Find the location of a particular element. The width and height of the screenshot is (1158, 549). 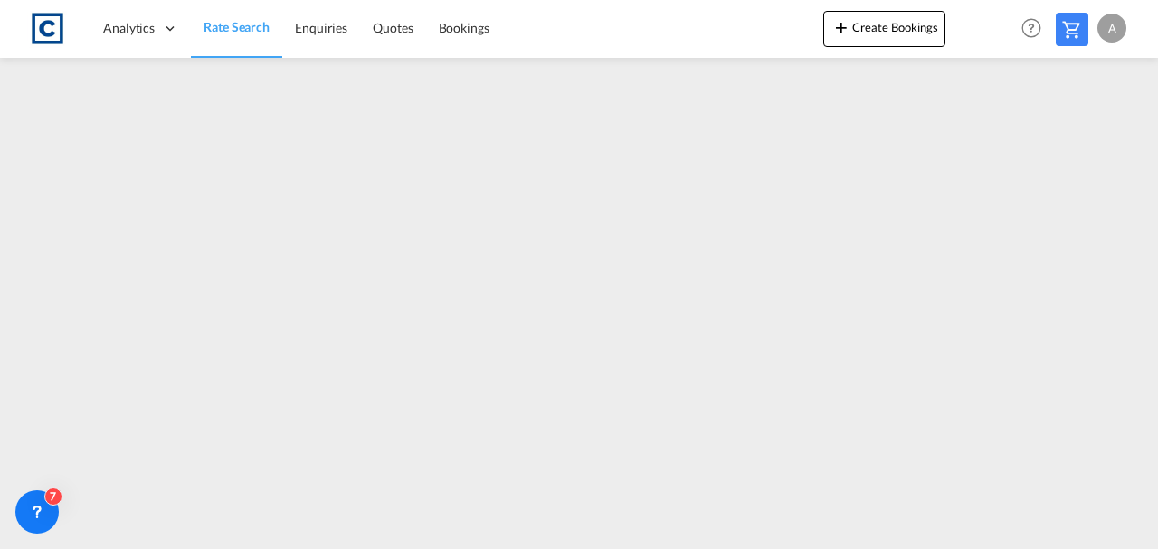

div: Help is located at coordinates (1035, 29).